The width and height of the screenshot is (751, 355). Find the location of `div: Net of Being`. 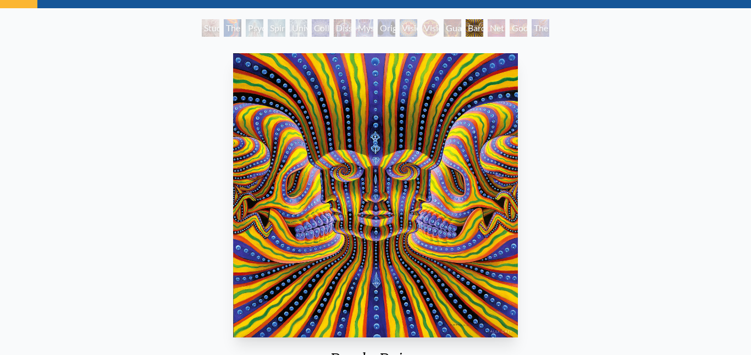

div: Net of Being is located at coordinates (496, 28).